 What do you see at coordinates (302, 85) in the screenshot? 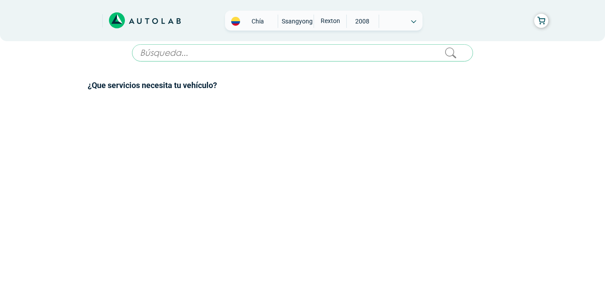
I see `h2: ¿Que servicios necesita tu vehículo?` at bounding box center [302, 85].